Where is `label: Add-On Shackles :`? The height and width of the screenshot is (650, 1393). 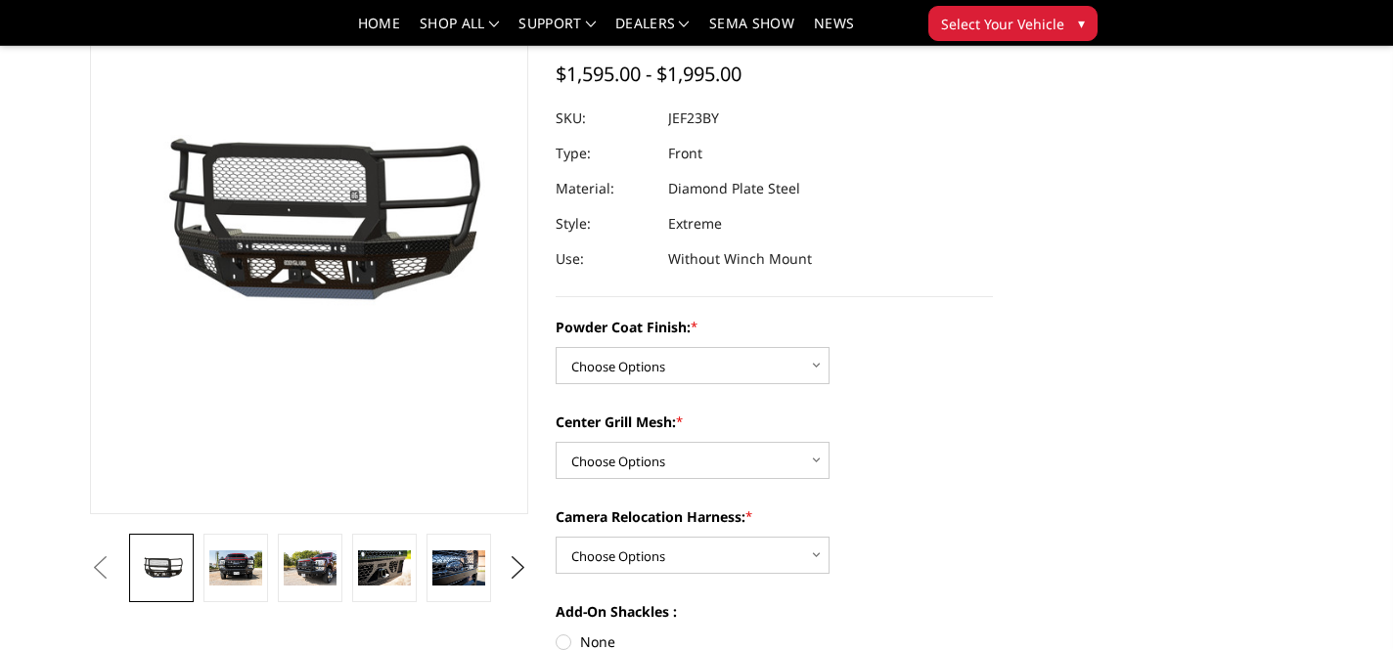
label: Add-On Shackles : is located at coordinates (775, 611).